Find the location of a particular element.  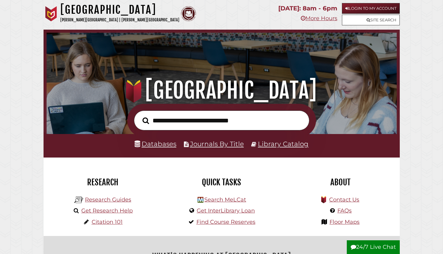

h2: Quick Tasks is located at coordinates (222, 182).